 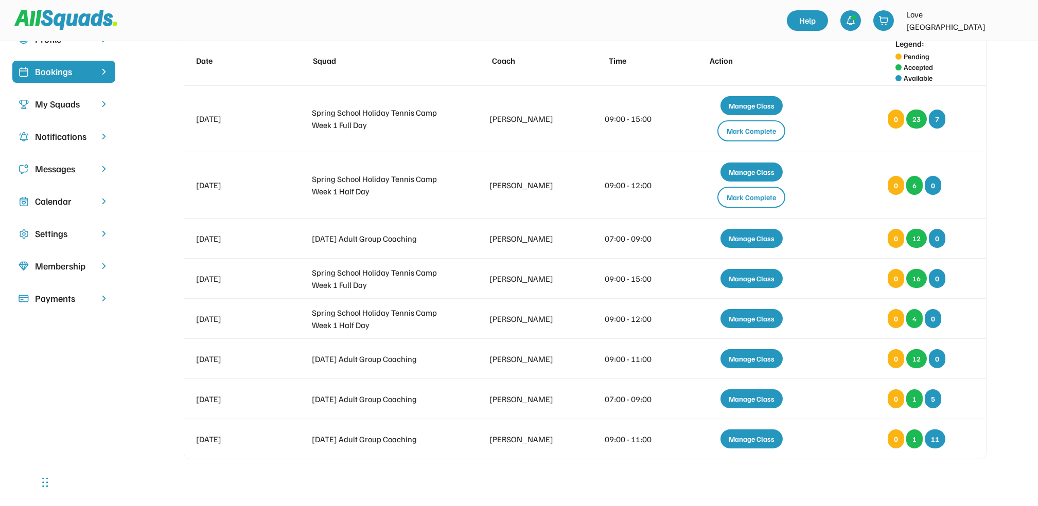 What do you see at coordinates (935, 439) in the screenshot?
I see `div: 11` at bounding box center [935, 439].